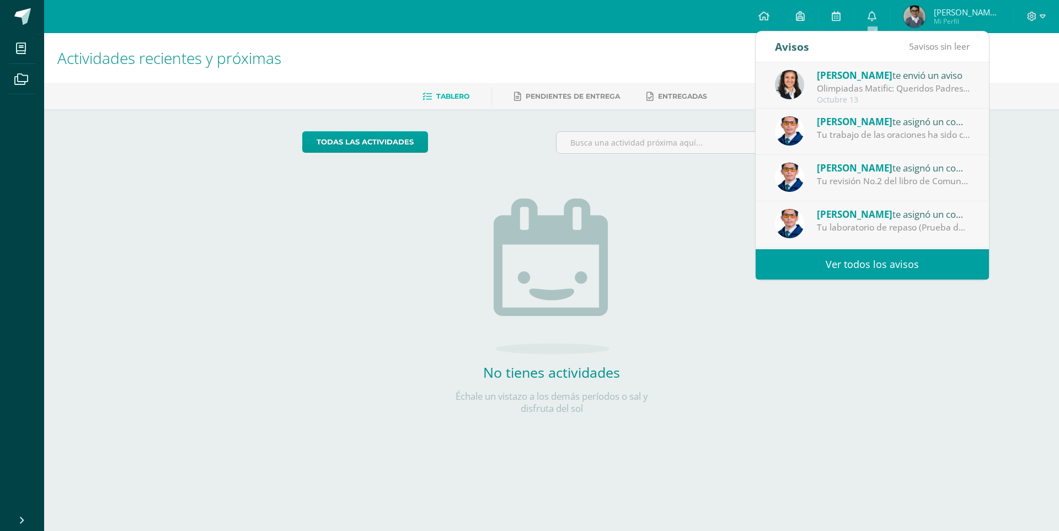 The height and width of the screenshot is (531, 1059). What do you see at coordinates (679, 142) in the screenshot?
I see `input: Busca una actividad próxima aquí...` at bounding box center [679, 142].